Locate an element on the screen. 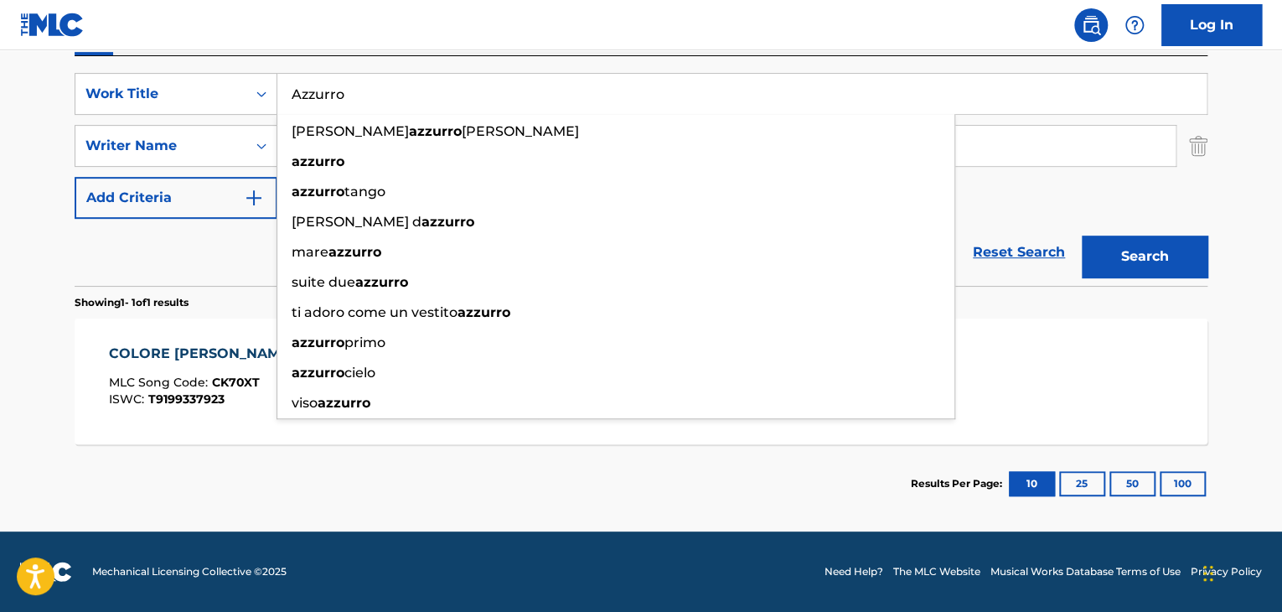  span: mare is located at coordinates (310, 251).